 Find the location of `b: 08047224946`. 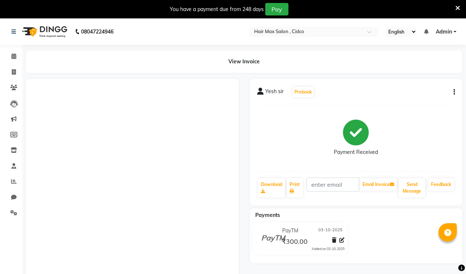

b: 08047224946 is located at coordinates (97, 32).